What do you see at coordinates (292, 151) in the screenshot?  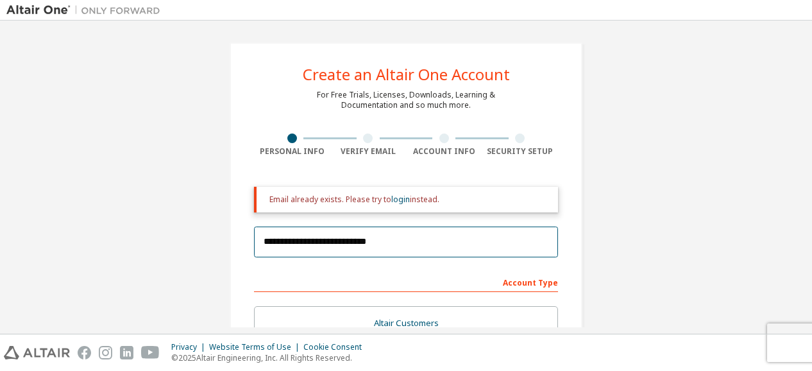 I see `div: Personal Info` at bounding box center [292, 151].